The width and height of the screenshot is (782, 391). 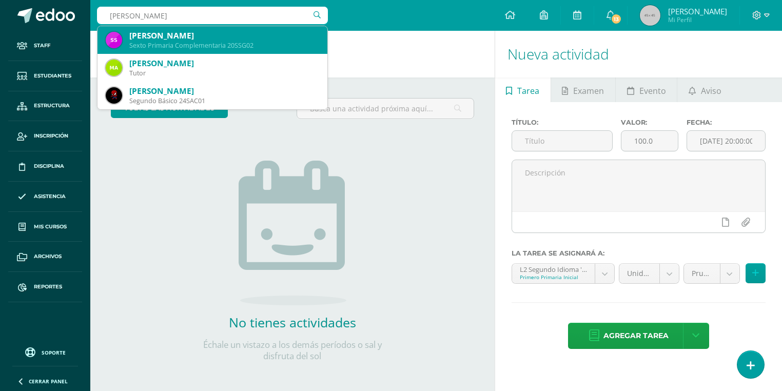 I want to click on span: Prueba de Logro (40.0%), so click(x=702, y=274).